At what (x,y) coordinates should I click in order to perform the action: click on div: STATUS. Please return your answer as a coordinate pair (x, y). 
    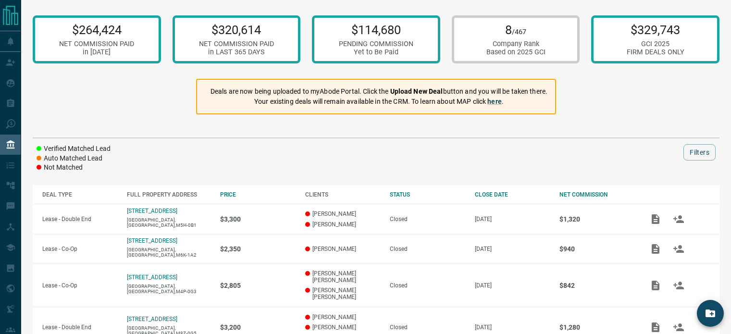
    Looking at the image, I should click on (427, 195).